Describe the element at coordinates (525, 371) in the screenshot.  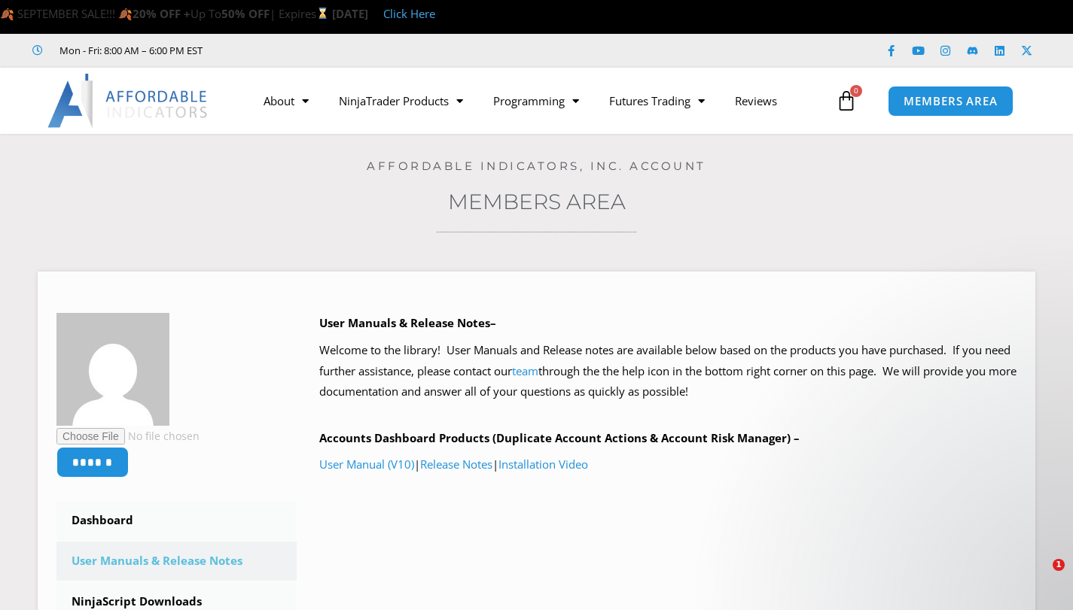
I see `a: team` at that location.